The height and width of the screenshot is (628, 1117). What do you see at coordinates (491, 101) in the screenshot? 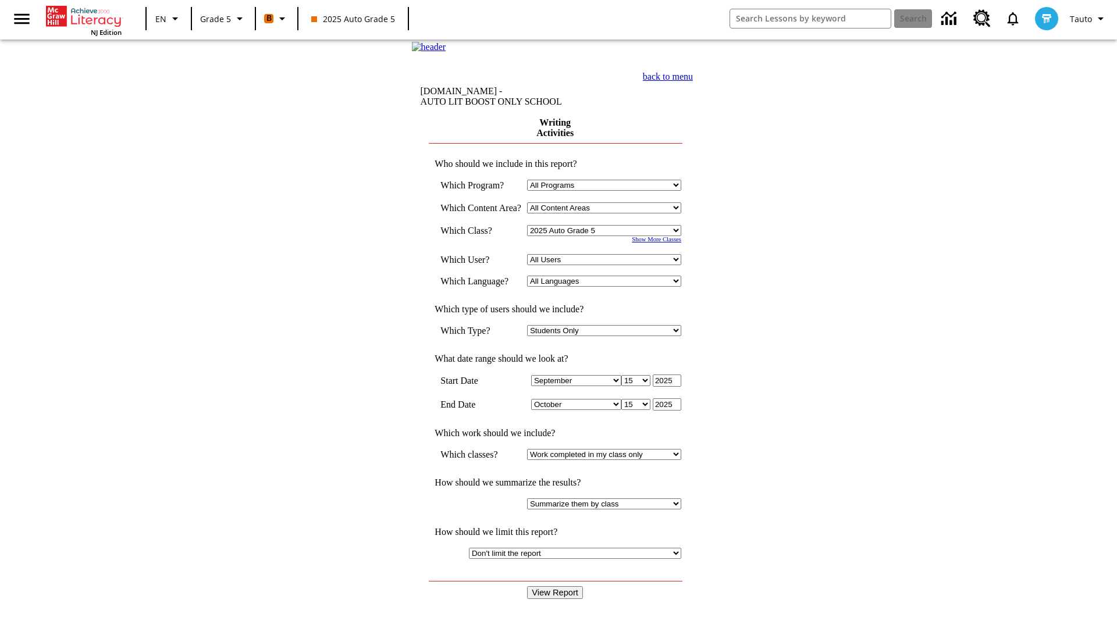
I see `nobr: AUTO LIT BOOST ONLY SCHOOL` at bounding box center [491, 101].